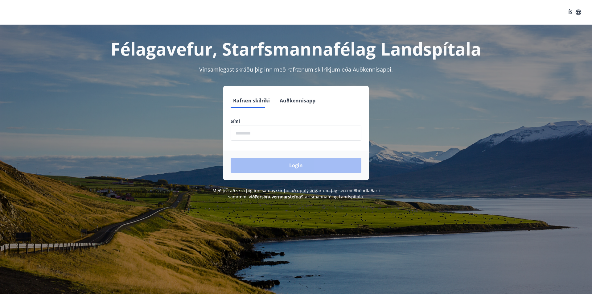  I want to click on a: Persónuverndarstefna, so click(278, 197).